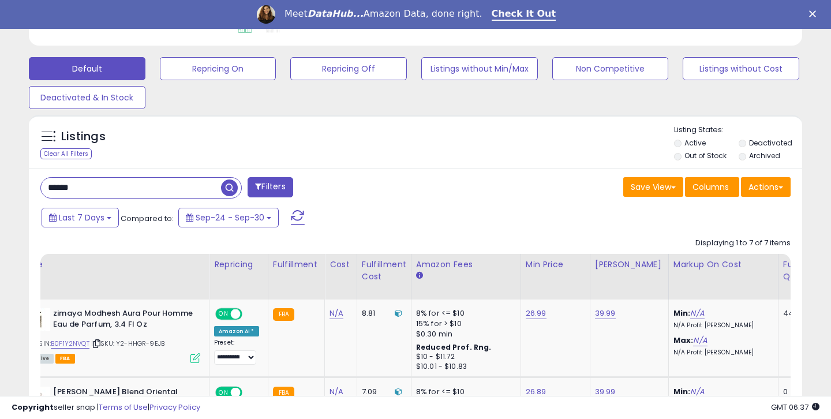  What do you see at coordinates (106, 407) in the screenshot?
I see `div: seller snap | |` at bounding box center [106, 407].